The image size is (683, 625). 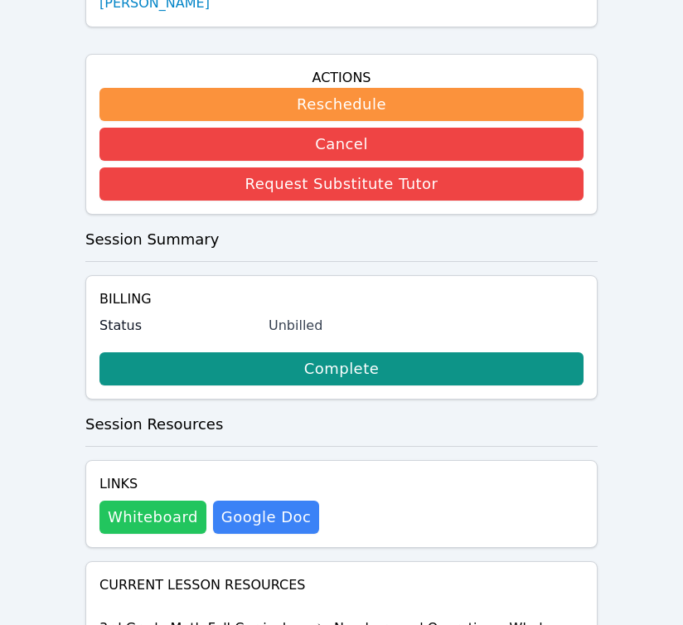 What do you see at coordinates (179, 326) in the screenshot?
I see `label: Status` at bounding box center [179, 326].